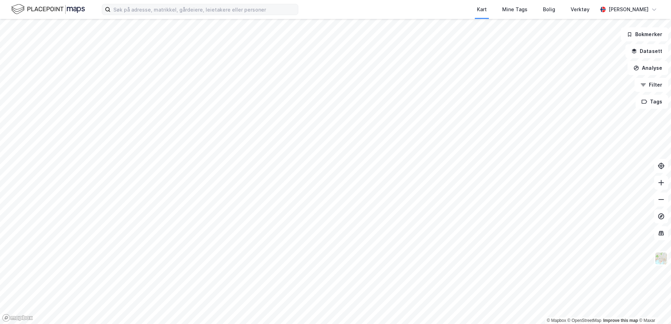 This screenshot has width=671, height=324. What do you see at coordinates (584, 321) in the screenshot?
I see `a: OpenStreetMap` at bounding box center [584, 321].